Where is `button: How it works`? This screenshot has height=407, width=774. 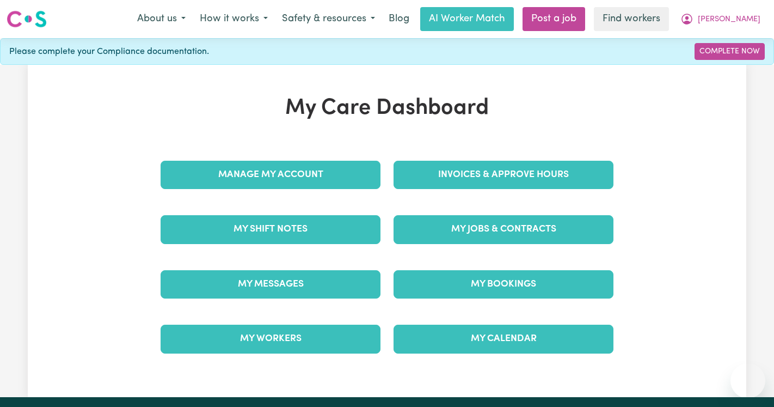 button: How it works is located at coordinates (234, 19).